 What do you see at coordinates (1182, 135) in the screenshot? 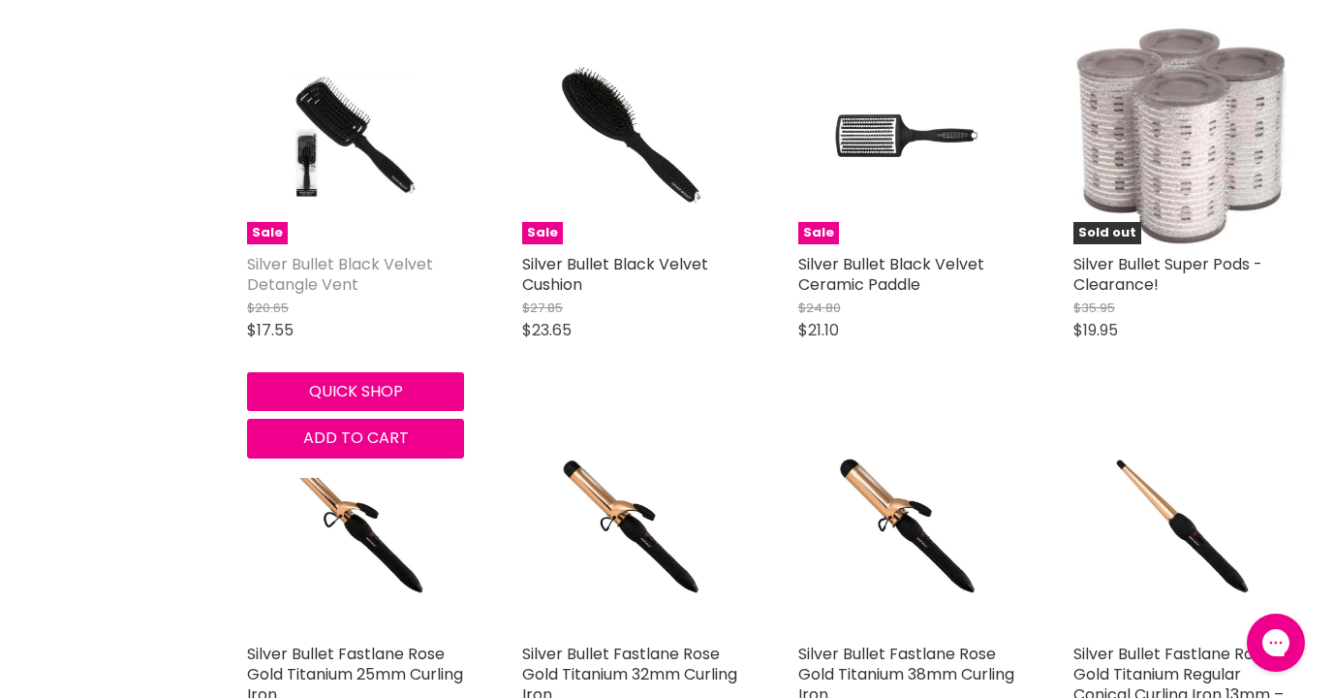
I see `a: Silver Bullet Super Pods - Clearance!Sold out` at bounding box center [1182, 135].